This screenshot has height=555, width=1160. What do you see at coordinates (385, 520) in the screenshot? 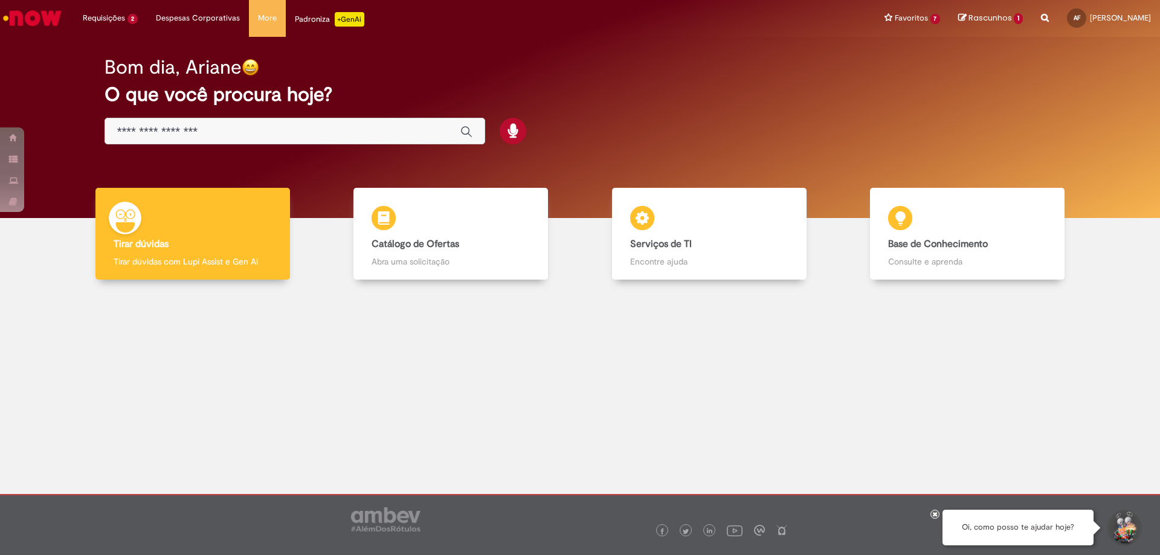
I see `img: logo_footer_ambev_rotulo_gray.png` at bounding box center [385, 520].